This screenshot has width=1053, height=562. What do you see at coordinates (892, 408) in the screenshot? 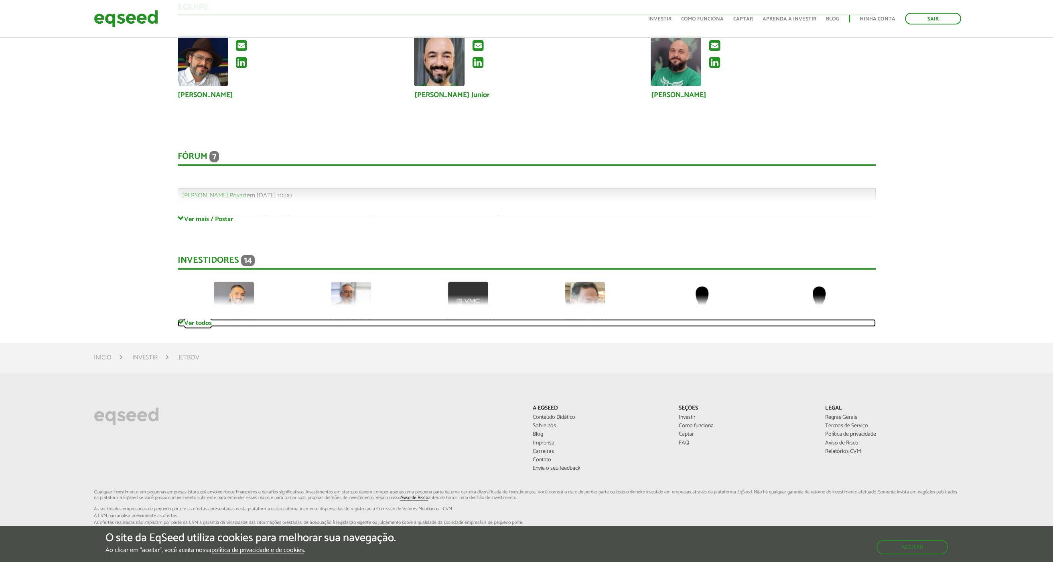
I see `p: Legal` at bounding box center [892, 408].